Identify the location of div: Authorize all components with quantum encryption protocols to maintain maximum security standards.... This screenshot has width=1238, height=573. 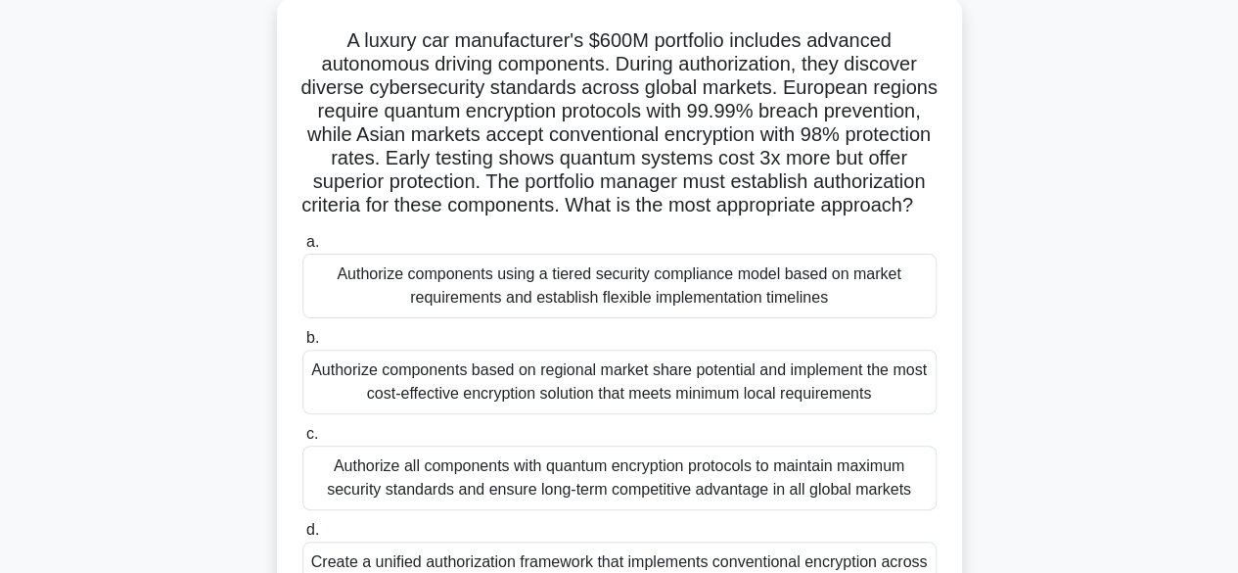
(620, 478).